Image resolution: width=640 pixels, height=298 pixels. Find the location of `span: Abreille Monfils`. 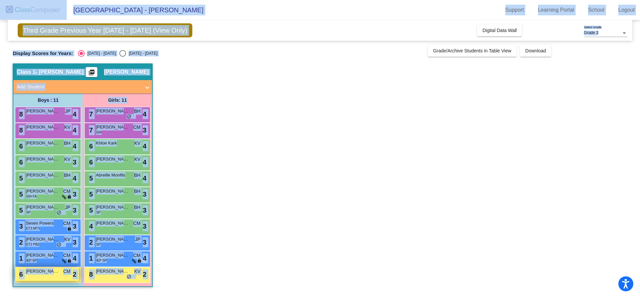

span: Abreille Monfils is located at coordinates (112, 175).